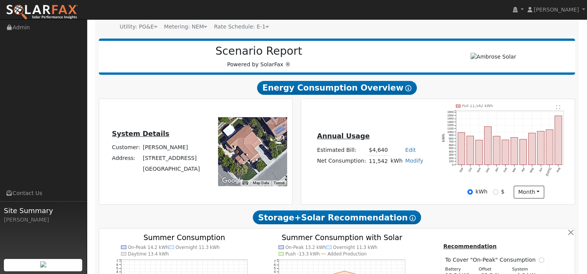 The width and height of the screenshot is (587, 274). Describe the element at coordinates (450, 118) in the screenshot. I see `text: 1400` at that location.